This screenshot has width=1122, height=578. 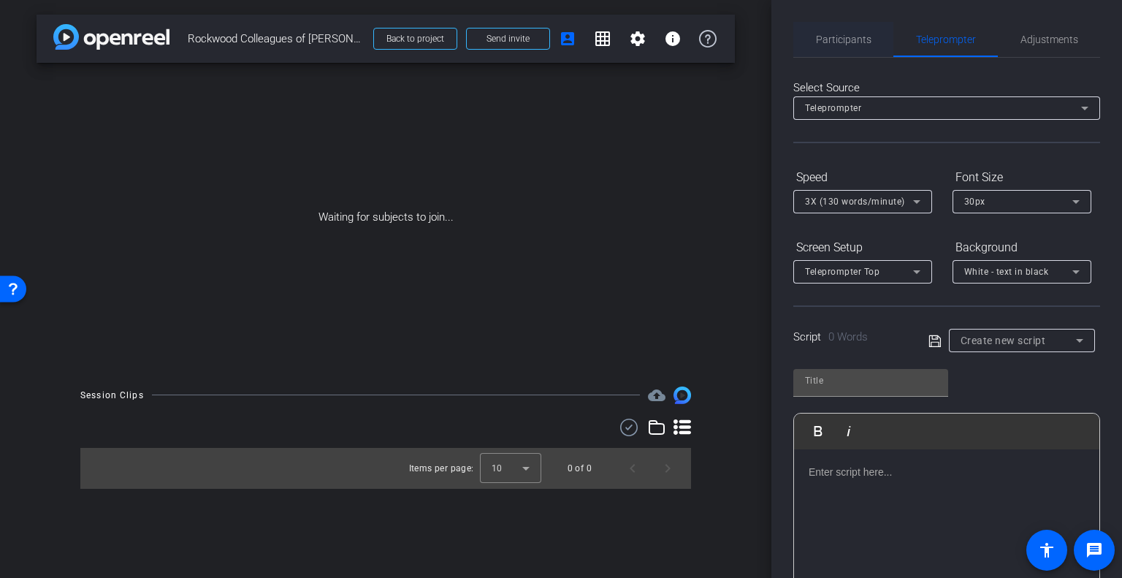 What do you see at coordinates (1006, 272) in the screenshot?
I see `span: White - text in black` at bounding box center [1006, 272].